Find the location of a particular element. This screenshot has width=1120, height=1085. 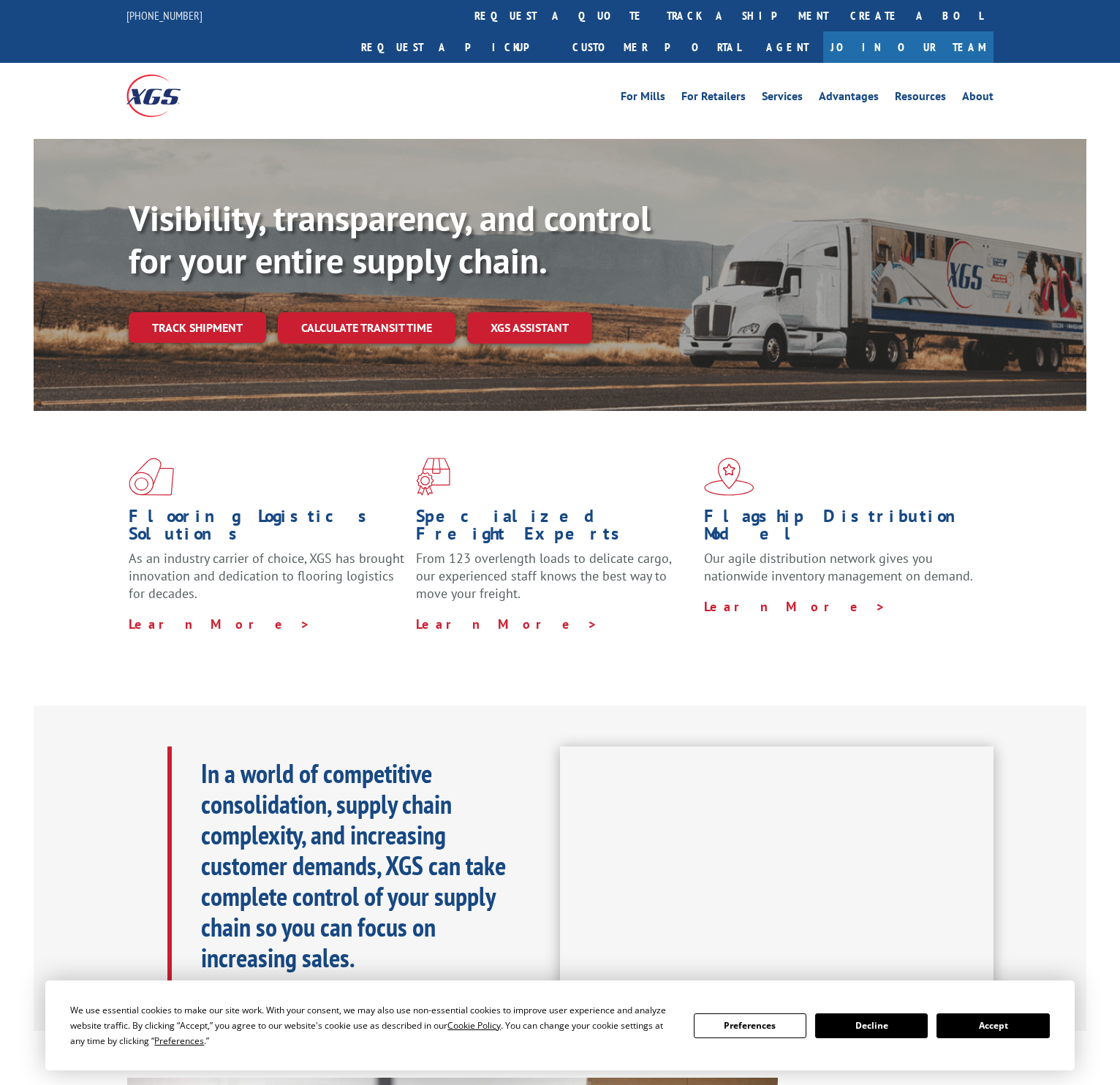

a: Customer Portal is located at coordinates (657, 47).